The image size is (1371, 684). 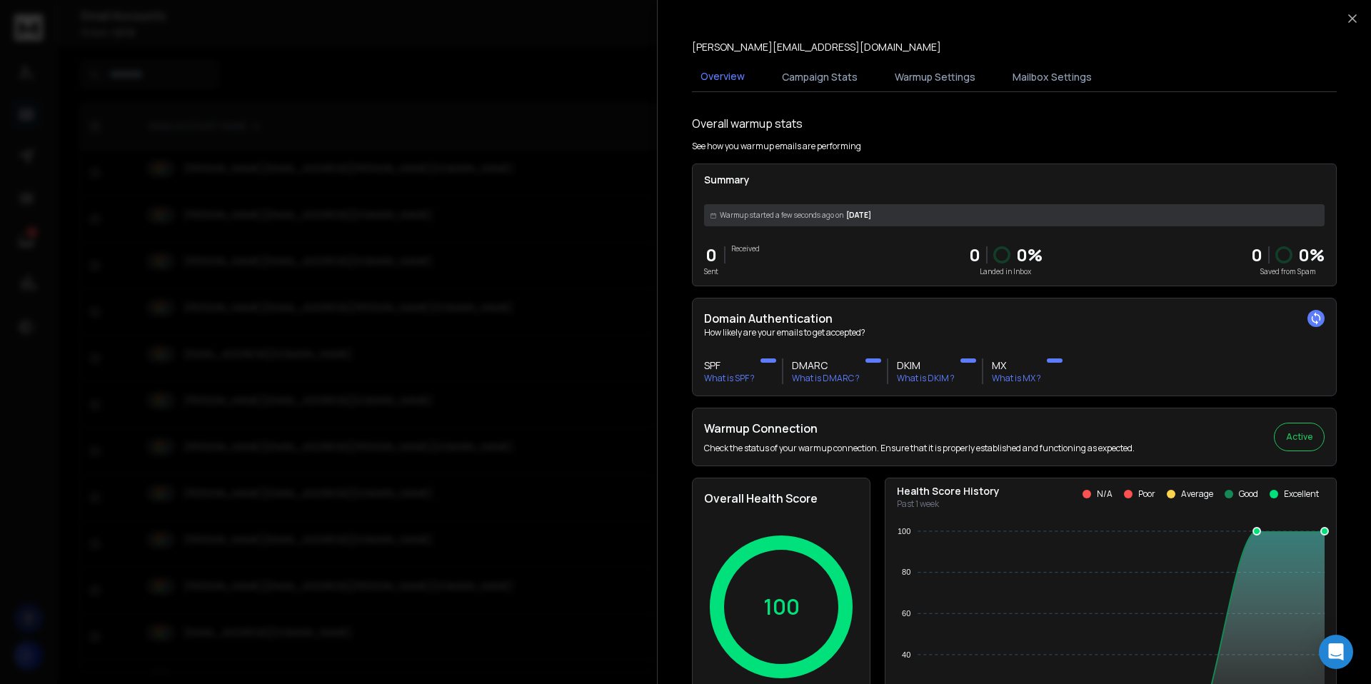 What do you see at coordinates (1014, 318) in the screenshot?
I see `h2: Domain Authentication` at bounding box center [1014, 318].